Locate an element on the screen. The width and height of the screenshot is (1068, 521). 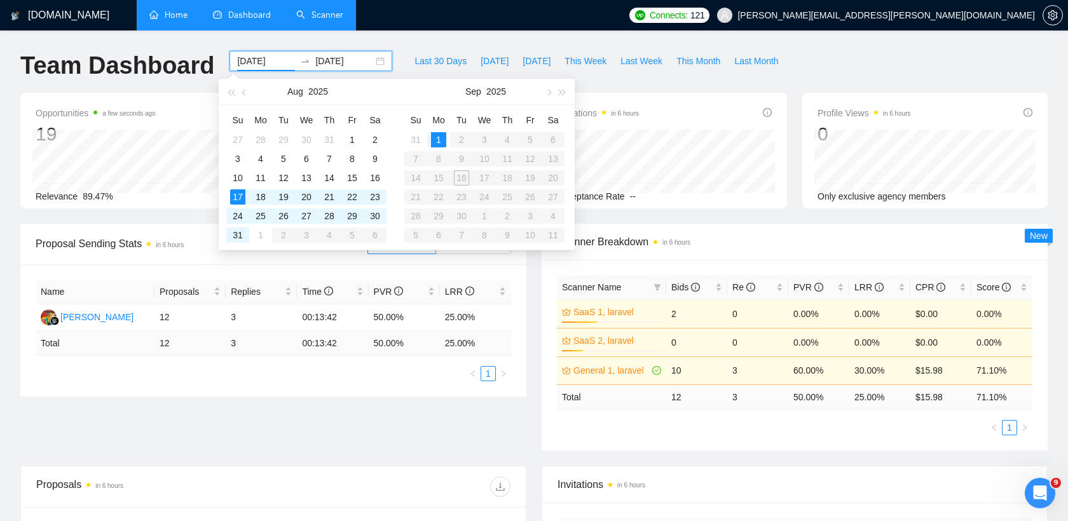
td: 2025-08-16 is located at coordinates (375, 178).